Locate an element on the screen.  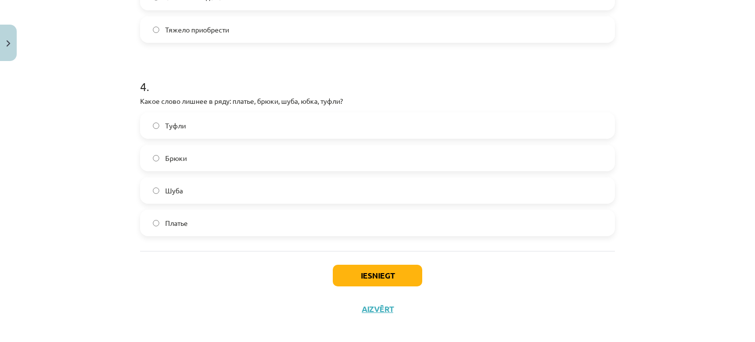
p: Какое слово лишнее в ряду: платье, брюки, шуба, юбка, туфли? is located at coordinates (378, 101).